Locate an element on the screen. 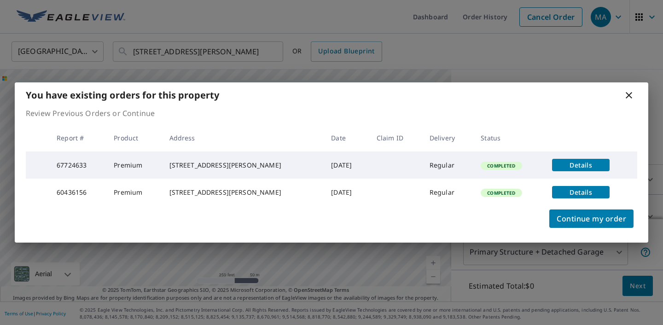  button: detailsBtn-60436156 is located at coordinates (580, 192).